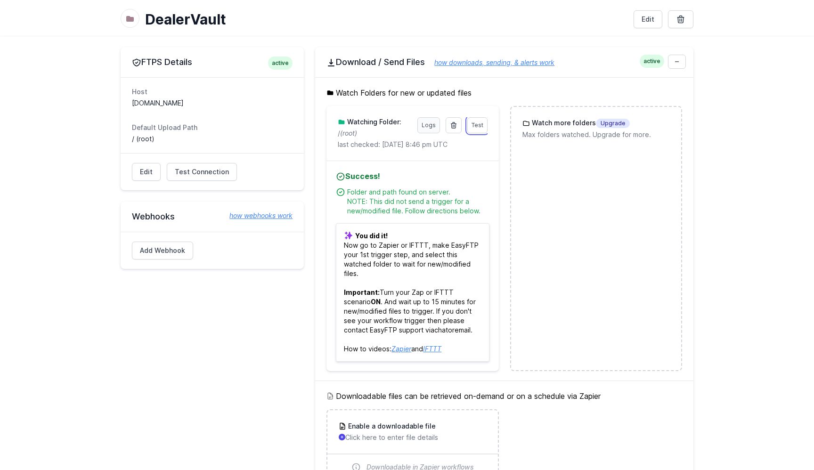 The image size is (814, 470). I want to click on a: Test, so click(477, 125).